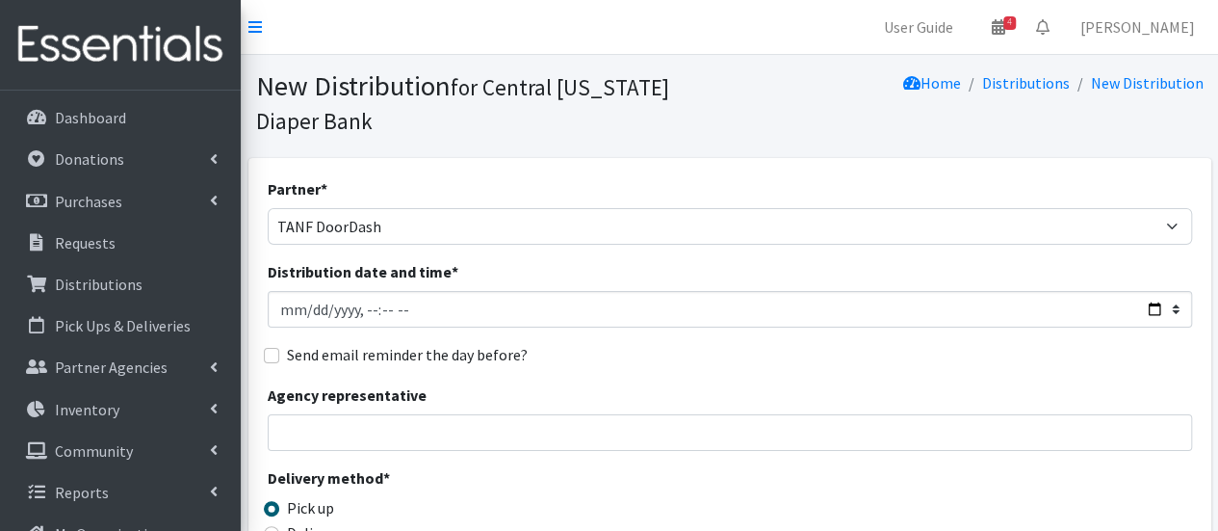  I want to click on p: Donations, so click(90, 159).